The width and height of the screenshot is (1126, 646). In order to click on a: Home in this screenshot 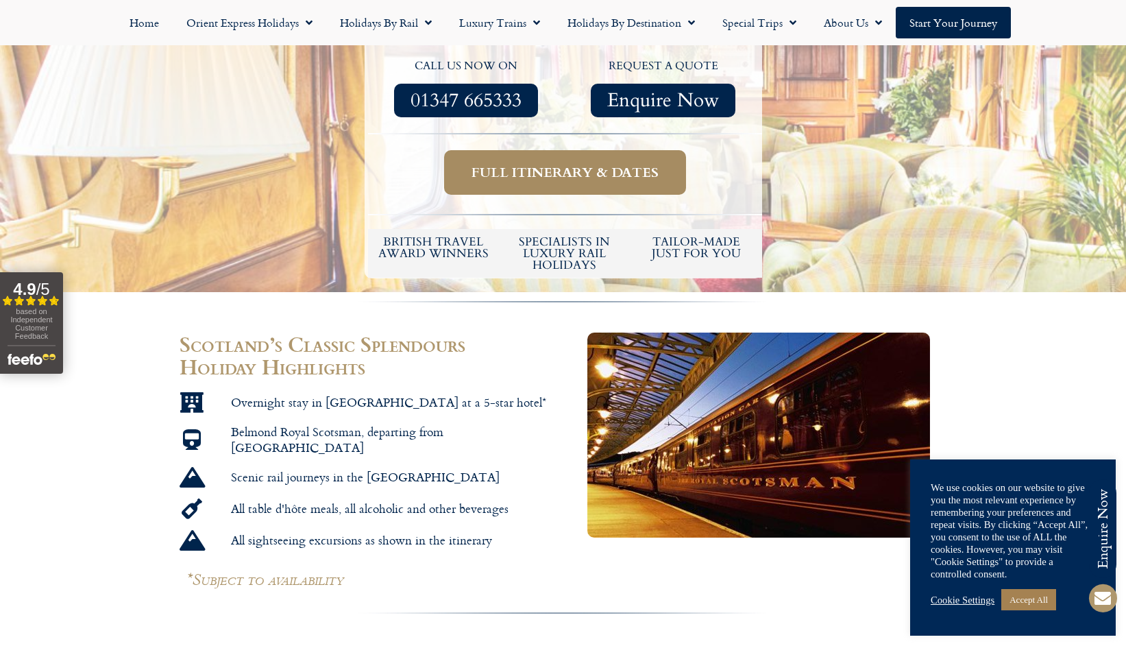, I will do `click(144, 23)`.